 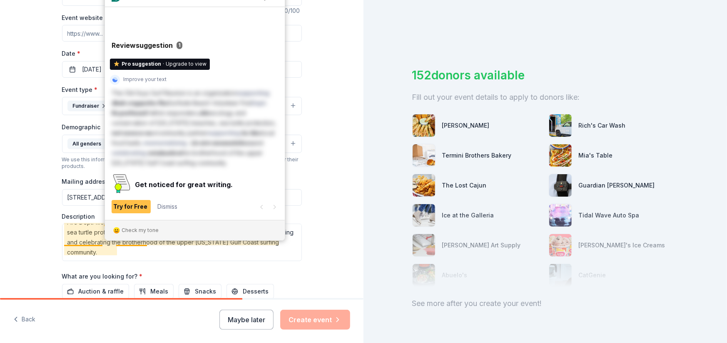 What do you see at coordinates (81, 127) in the screenshot?
I see `label: Demographic` at bounding box center [81, 127].